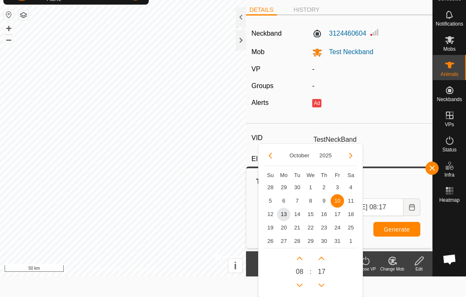  What do you see at coordinates (449, 24) in the screenshot?
I see `span: Notifications` at bounding box center [449, 24].